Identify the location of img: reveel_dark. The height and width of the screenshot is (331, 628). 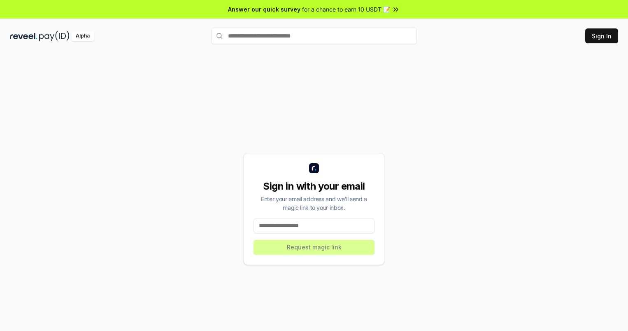
(23, 36).